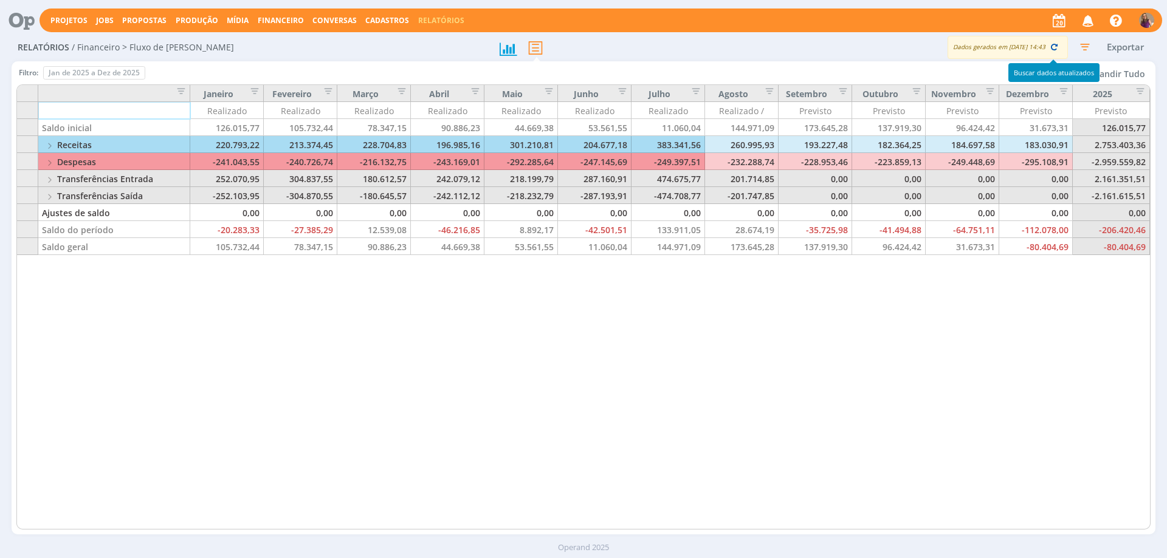 Image resolution: width=1167 pixels, height=558 pixels. What do you see at coordinates (1111, 145) in the screenshot?
I see `div: 2.753.403,36` at bounding box center [1111, 145].